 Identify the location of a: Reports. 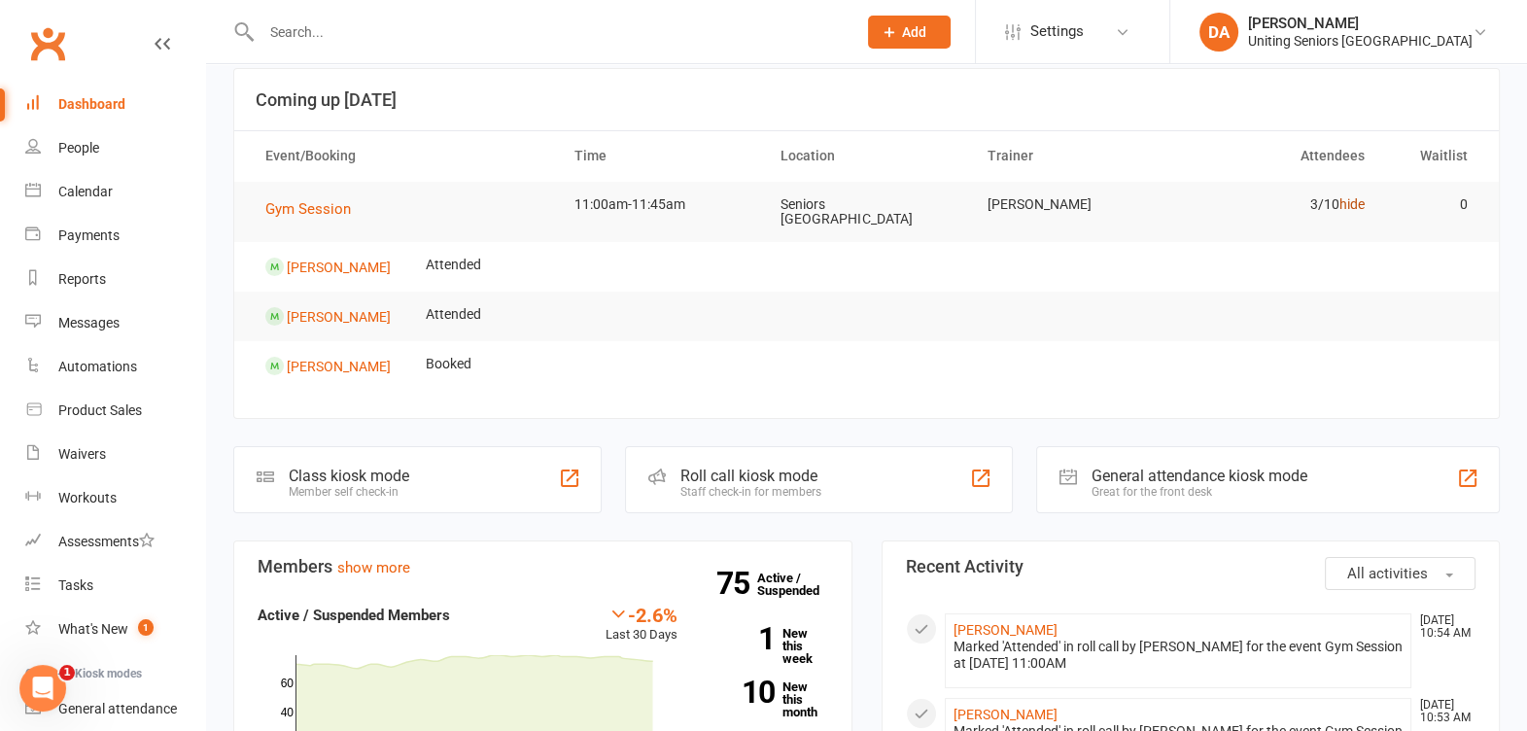
(115, 279).